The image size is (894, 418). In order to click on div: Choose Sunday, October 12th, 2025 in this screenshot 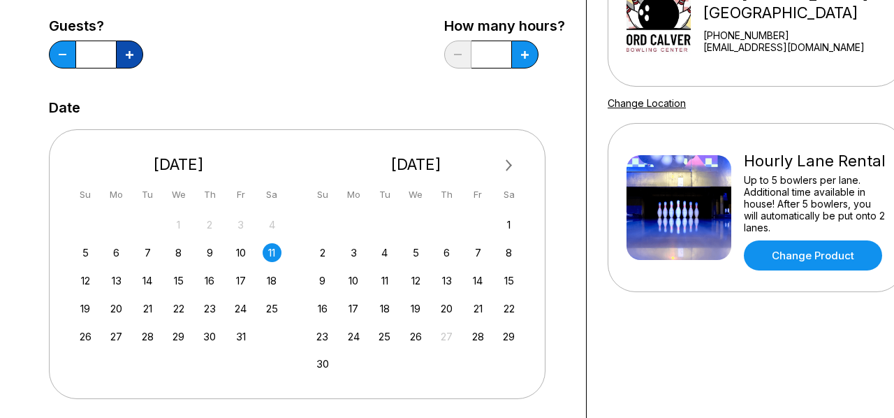, I will do `click(85, 280)`.